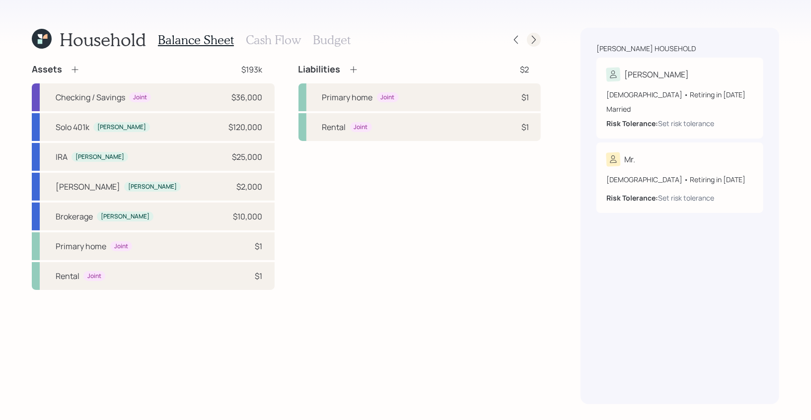 This screenshot has width=811, height=420. What do you see at coordinates (525, 70) in the screenshot?
I see `div: $2` at bounding box center [525, 70].